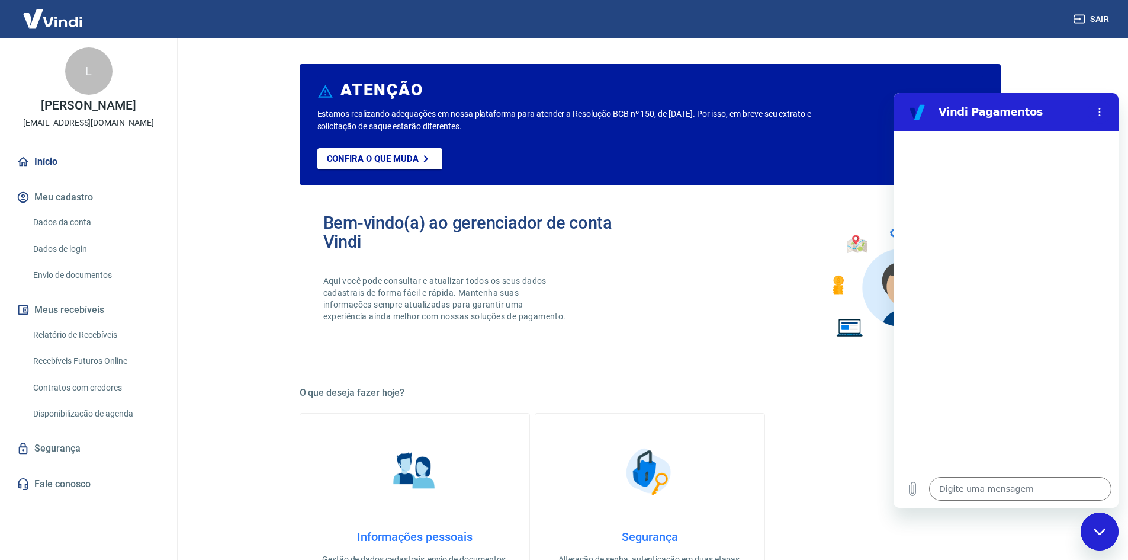 The height and width of the screenshot is (560, 1128). What do you see at coordinates (95, 222) in the screenshot?
I see `a: Dados da conta` at bounding box center [95, 222].